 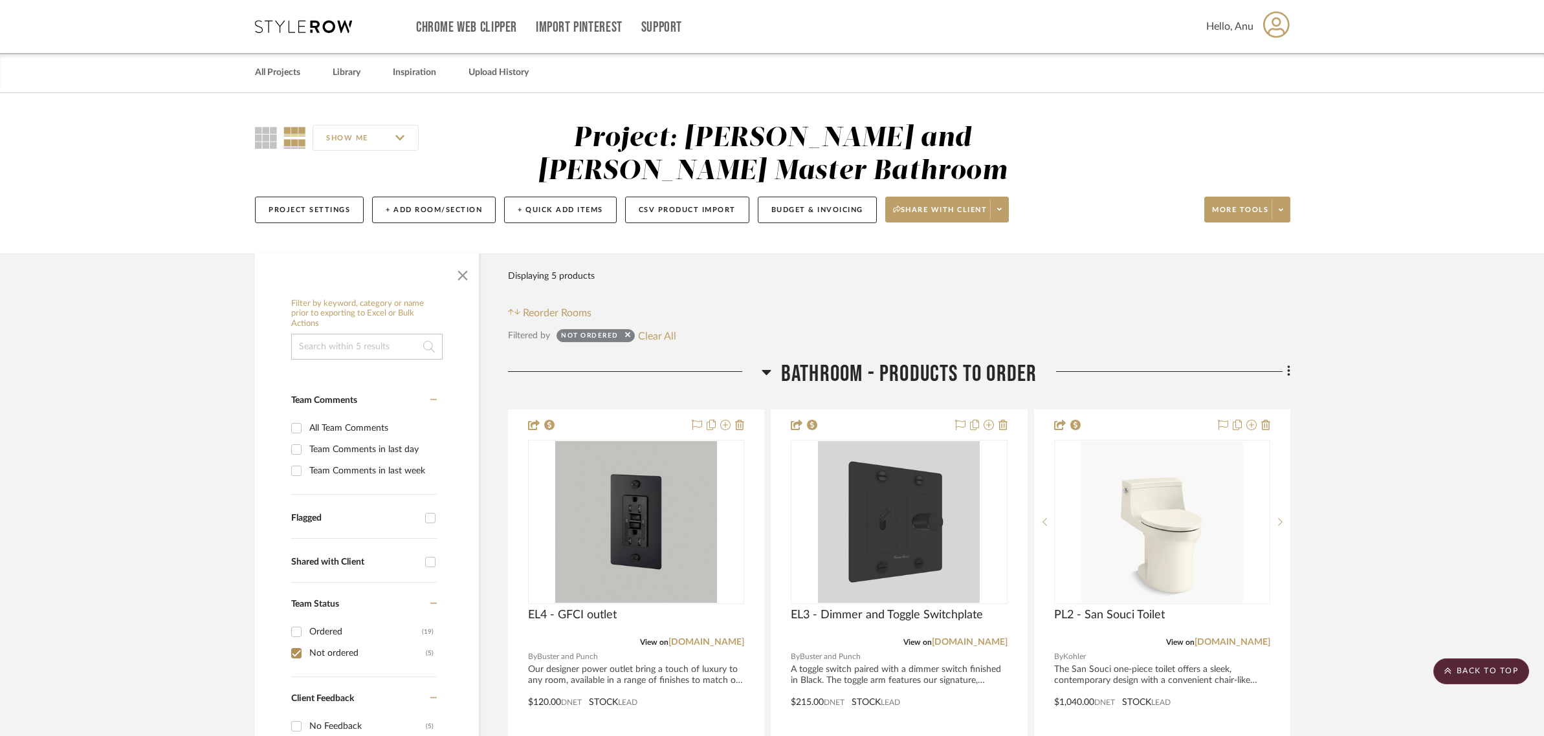 What do you see at coordinates (1162, 522) in the screenshot?
I see `img: PL2 - San Souci Toilet` at bounding box center [1162, 522].